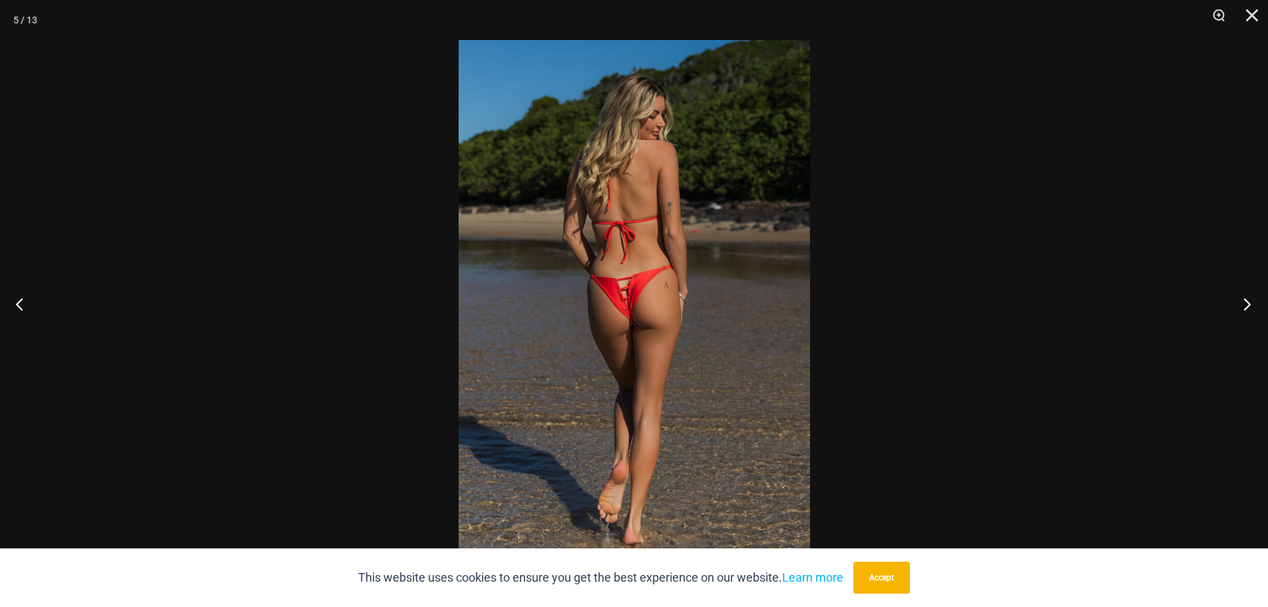  What do you see at coordinates (635, 303) in the screenshot?
I see `img: Link Tangello 3070 Tri Top 2031 Cheeky 07` at bounding box center [635, 303].